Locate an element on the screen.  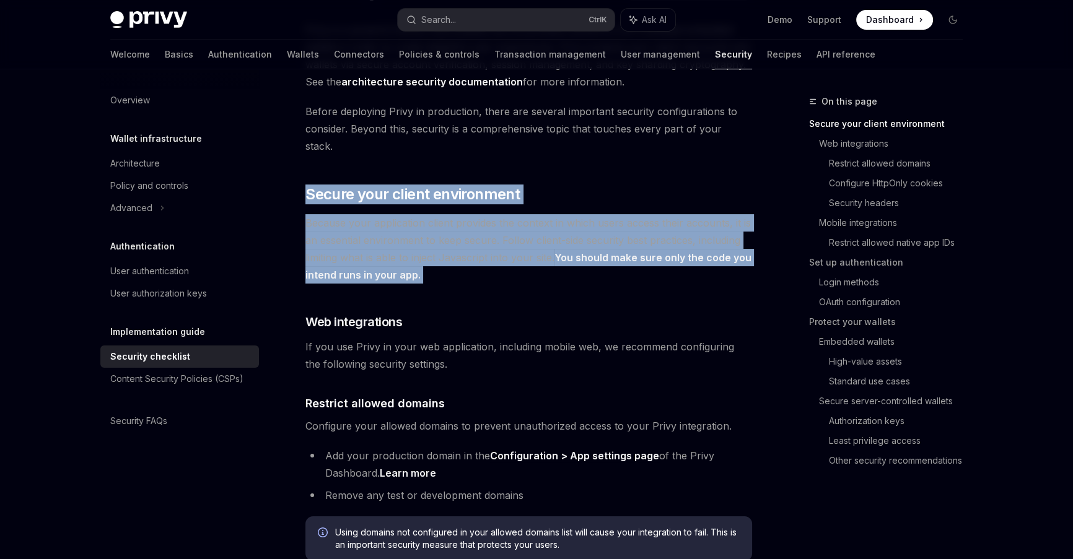
a: Security is located at coordinates (733, 55).